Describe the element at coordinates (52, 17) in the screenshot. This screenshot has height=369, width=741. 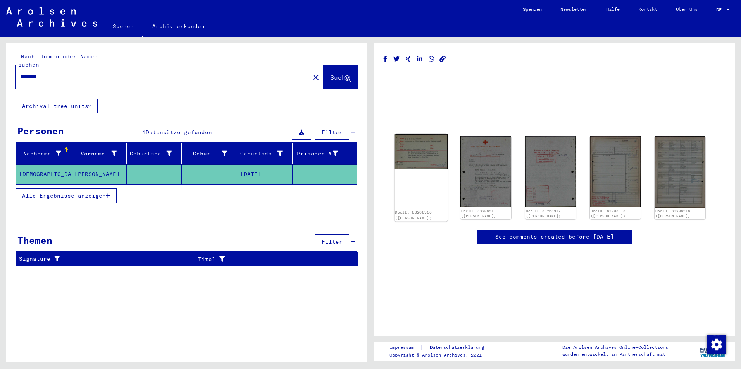
I see `img: Arolsen_neg.svg` at that location.